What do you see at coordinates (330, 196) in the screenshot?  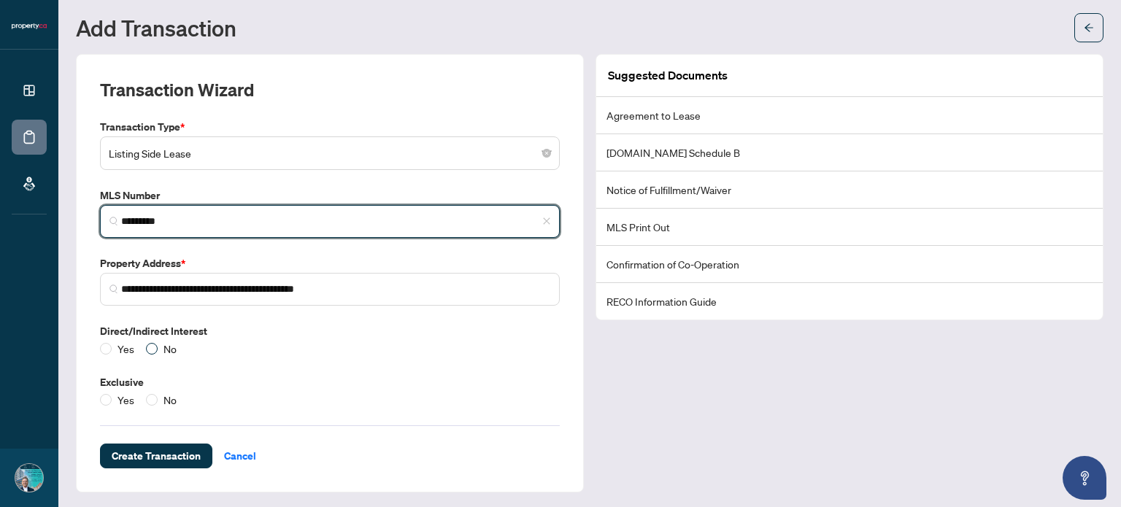 I see `label: MLS Number` at bounding box center [330, 196].